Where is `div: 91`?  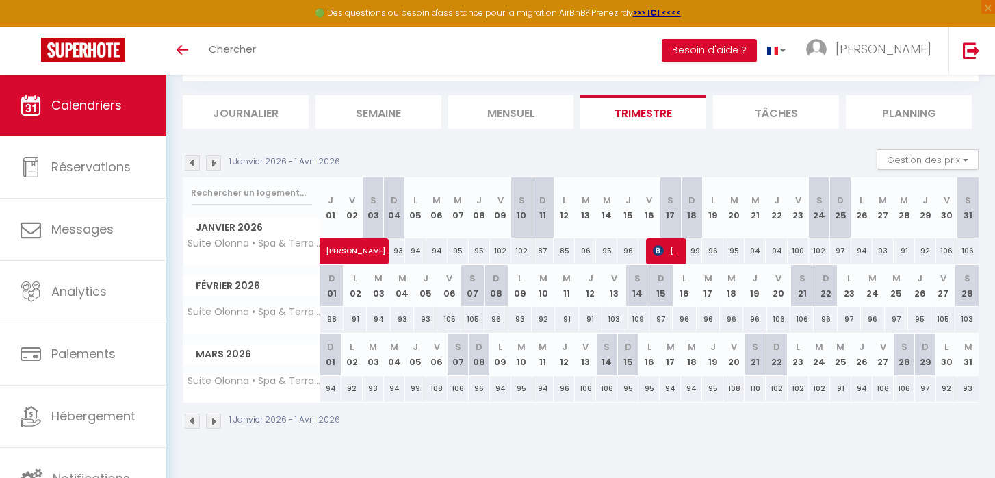
div: 91 is located at coordinates (355, 319).